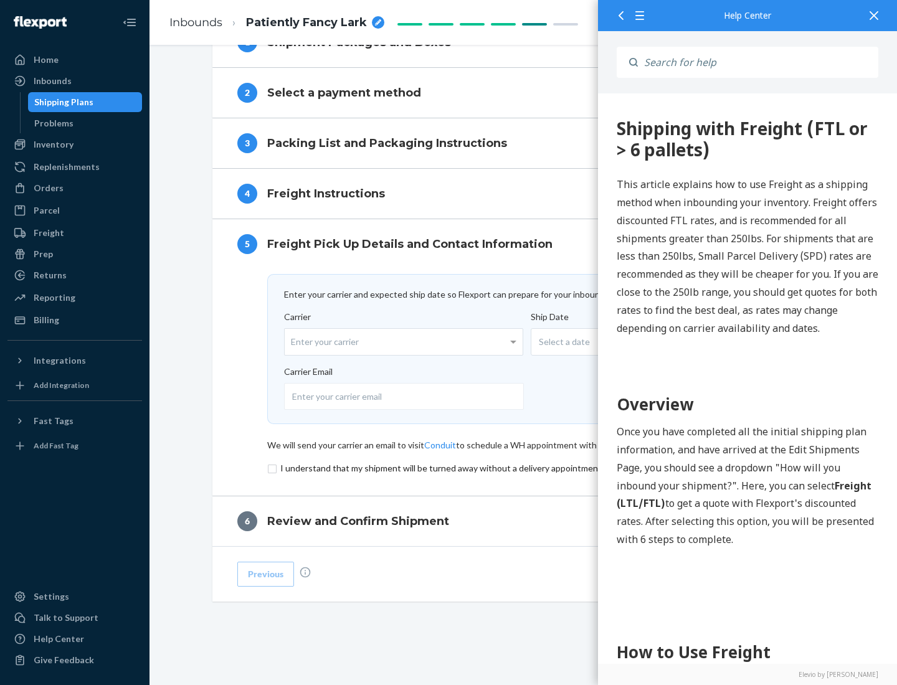  What do you see at coordinates (85, 102) in the screenshot?
I see `a: Shipping Plans` at bounding box center [85, 102].